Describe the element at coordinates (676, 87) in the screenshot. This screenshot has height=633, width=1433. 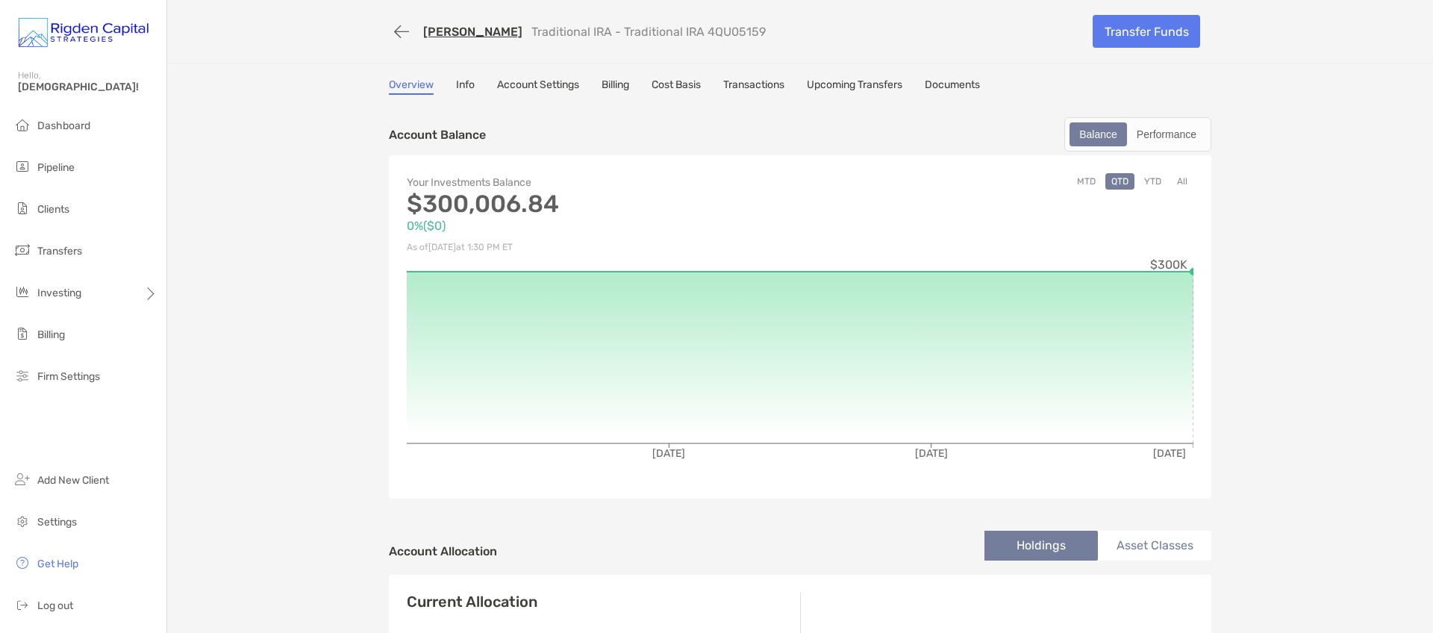
I see `a: Cost Basis` at that location.